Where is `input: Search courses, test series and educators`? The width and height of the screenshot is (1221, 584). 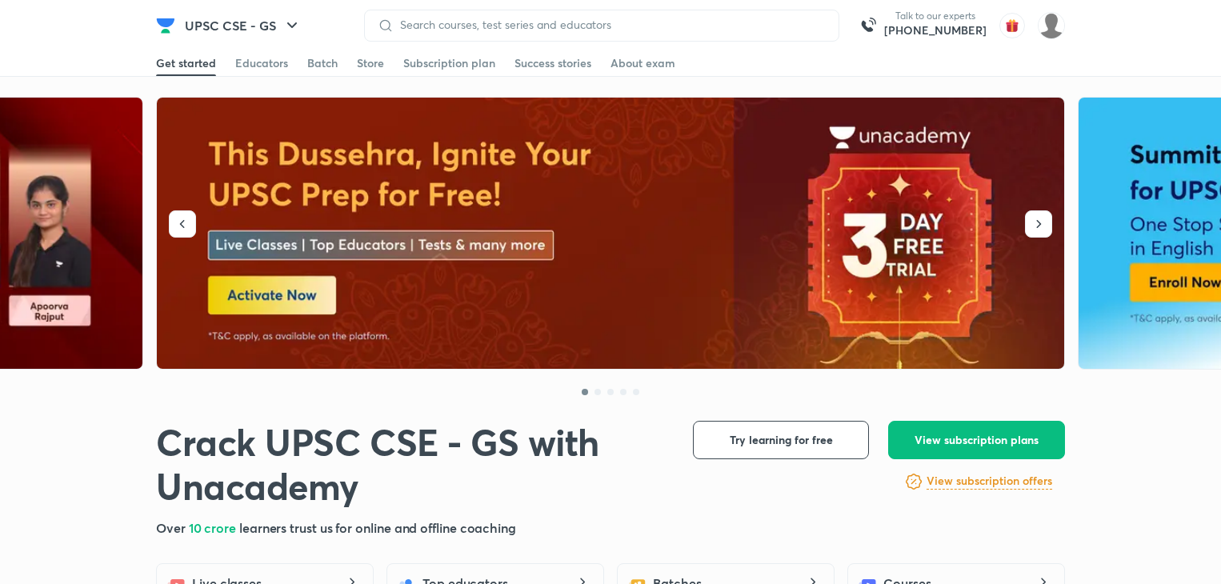
input: Search courses, test series and educators is located at coordinates (610, 25).